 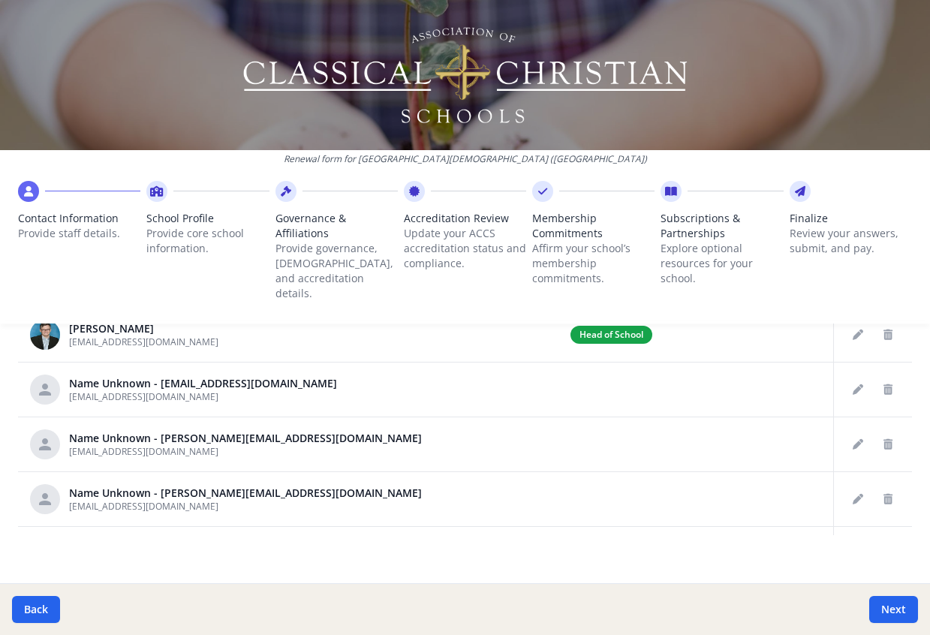 What do you see at coordinates (721, 226) in the screenshot?
I see `span: Subscriptions & Partnerships` at bounding box center [721, 226].